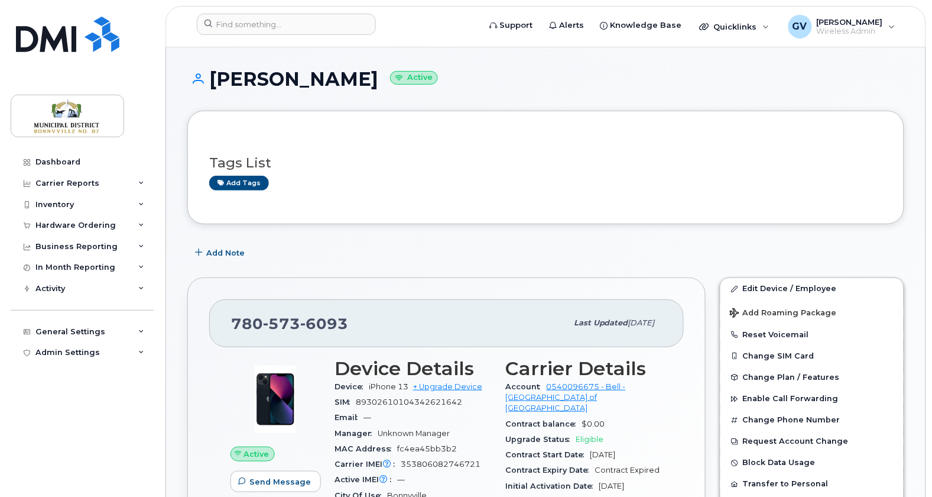 The image size is (932, 497). What do you see at coordinates (366, 479) in the screenshot?
I see `span: Active IMEI` at bounding box center [366, 479].